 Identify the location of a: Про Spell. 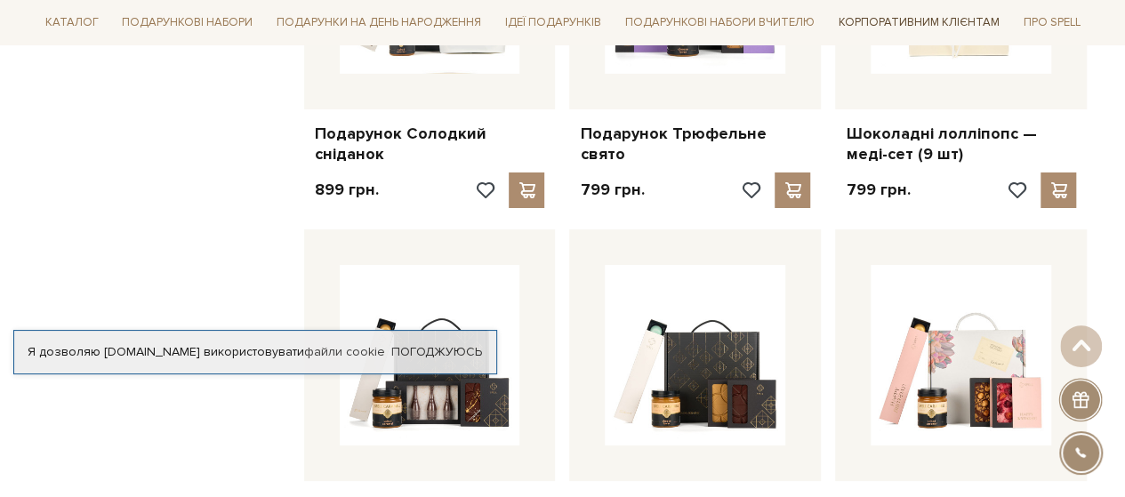
(1051, 22).